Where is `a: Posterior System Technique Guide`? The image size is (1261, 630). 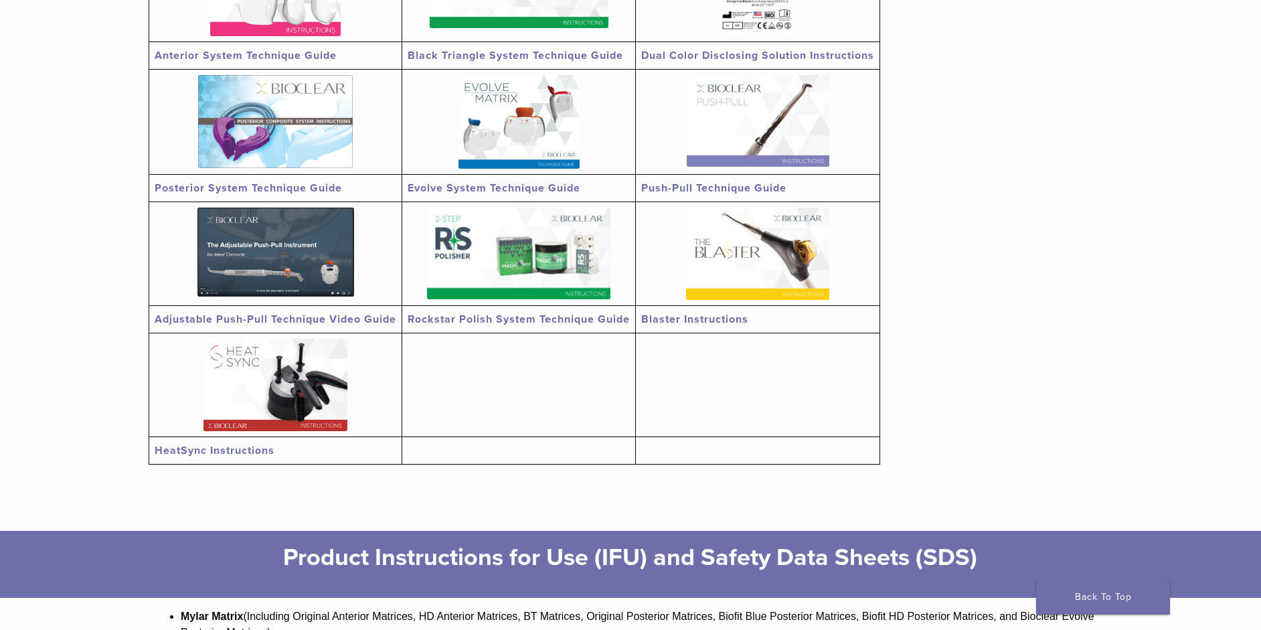 a: Posterior System Technique Guide is located at coordinates (248, 188).